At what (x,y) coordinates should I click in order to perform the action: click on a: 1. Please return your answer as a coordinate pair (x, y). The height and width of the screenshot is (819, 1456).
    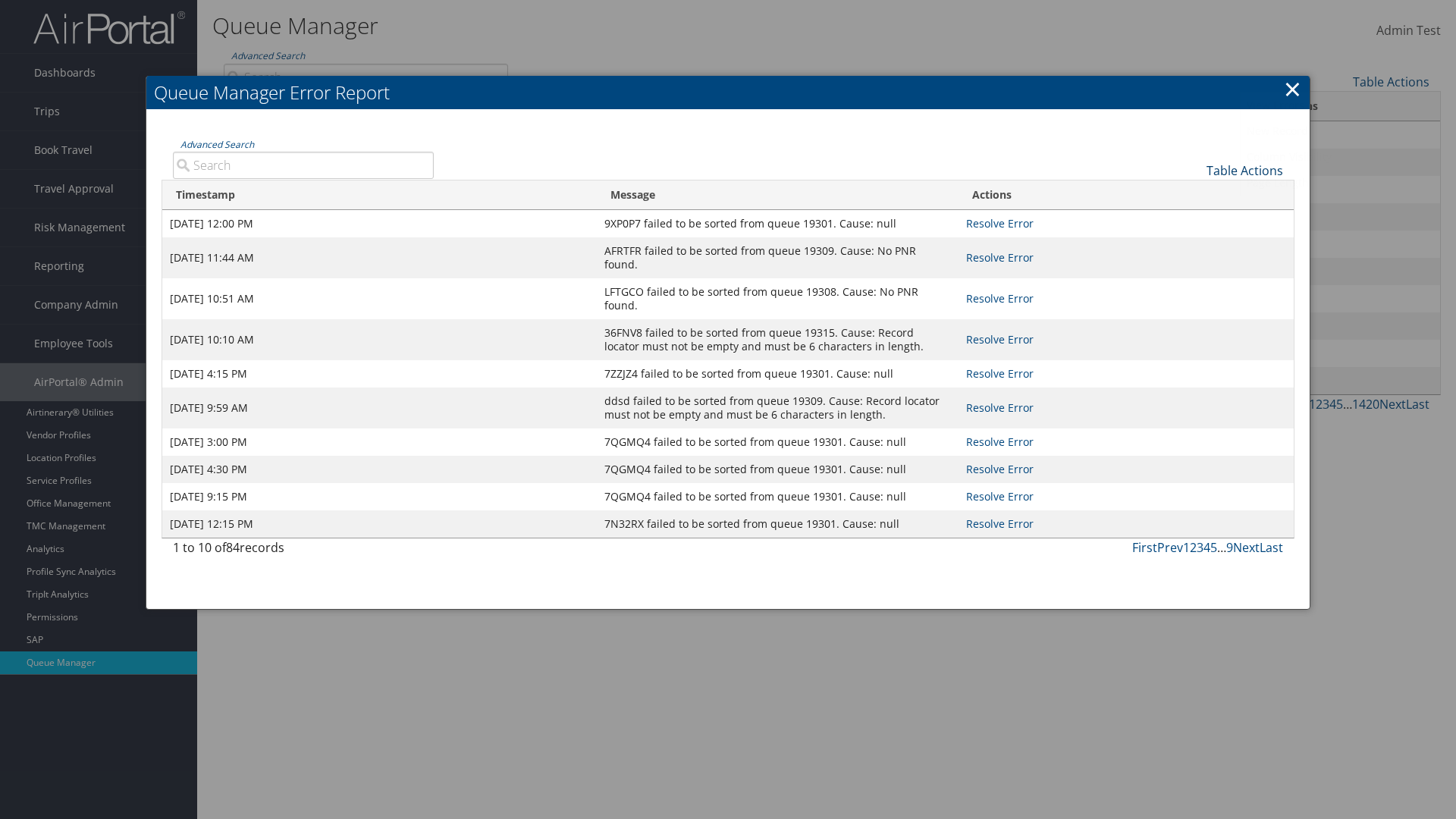
    Looking at the image, I should click on (1186, 547).